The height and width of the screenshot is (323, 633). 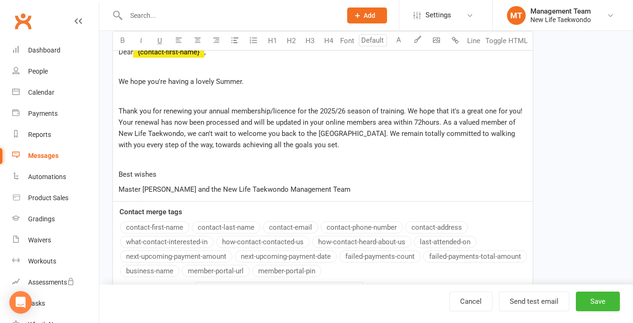 I want to click on div: Tasks, so click(x=37, y=303).